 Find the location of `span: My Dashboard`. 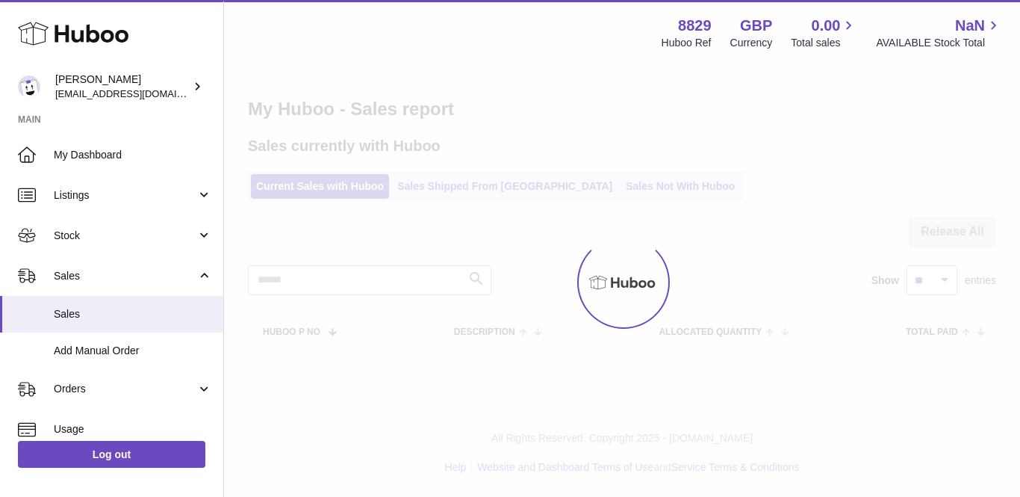

span: My Dashboard is located at coordinates (133, 155).